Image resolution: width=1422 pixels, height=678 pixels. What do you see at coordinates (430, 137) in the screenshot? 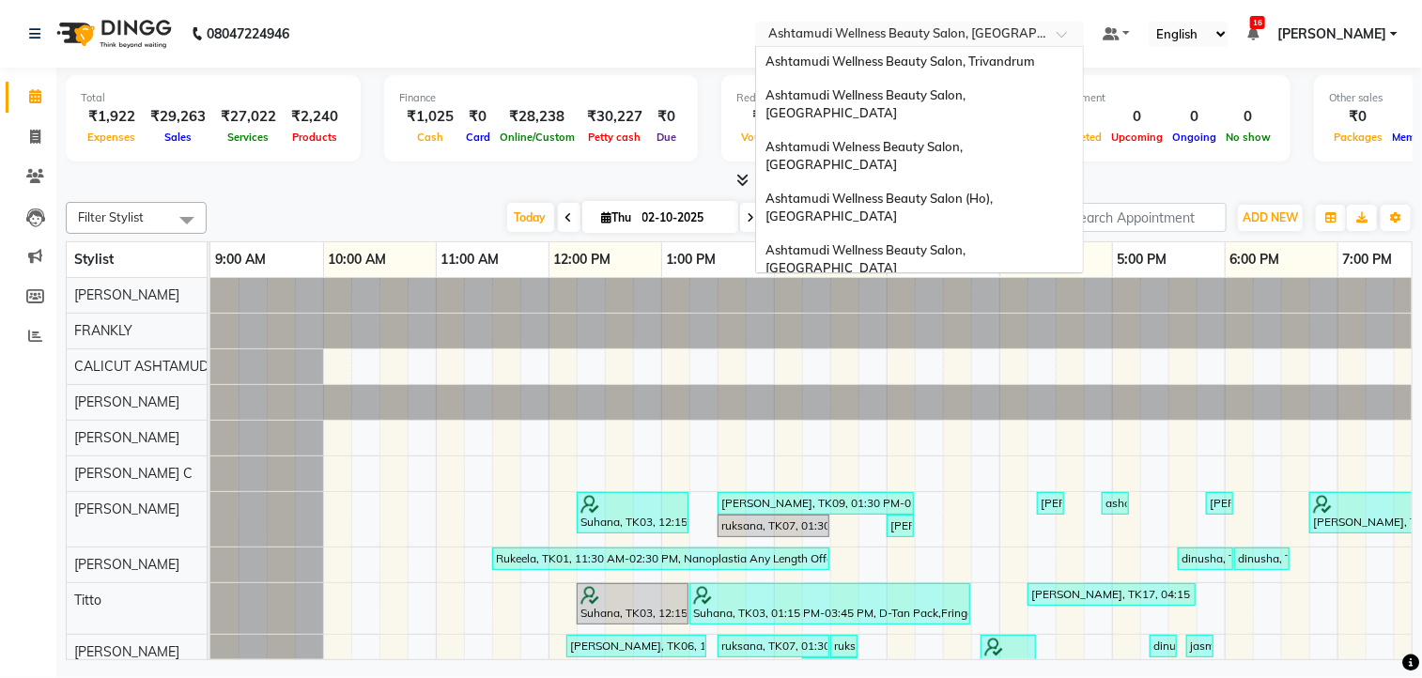
I see `span: Cash` at bounding box center [430, 137].